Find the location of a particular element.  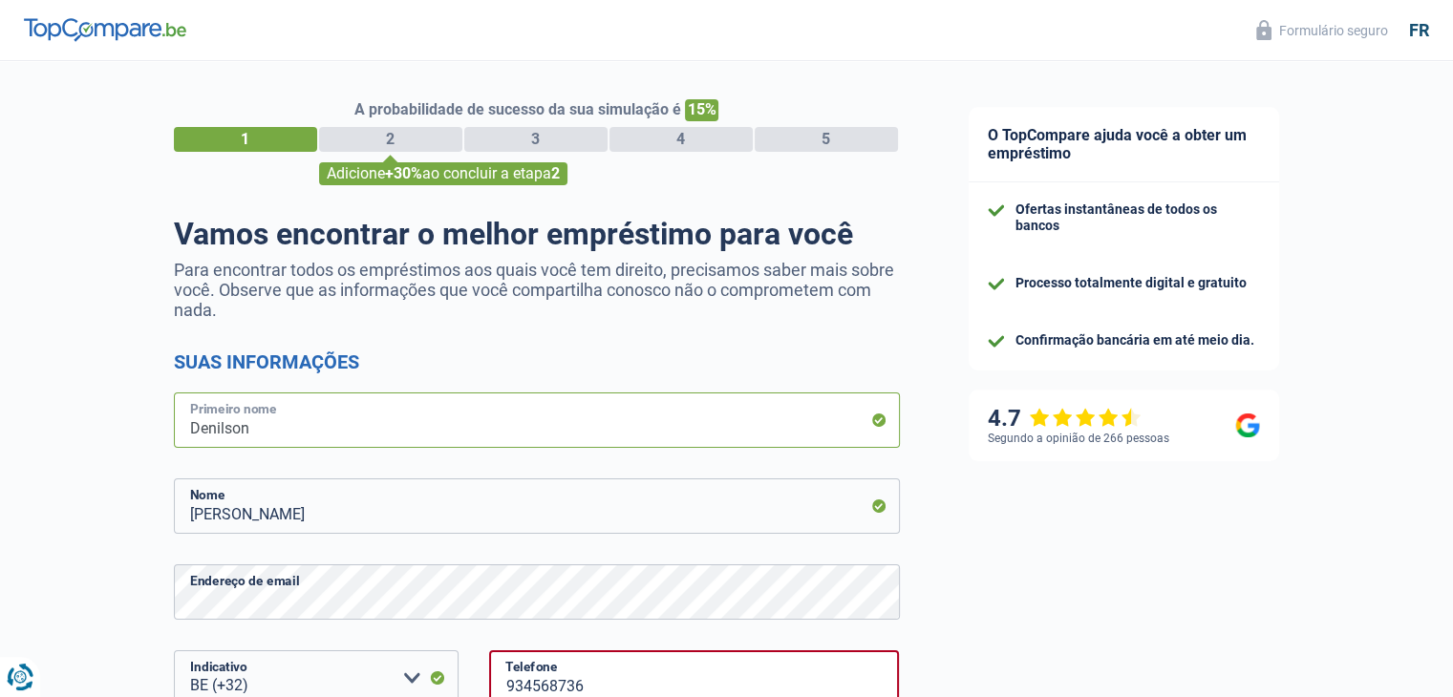

font: +30% is located at coordinates (403, 173).